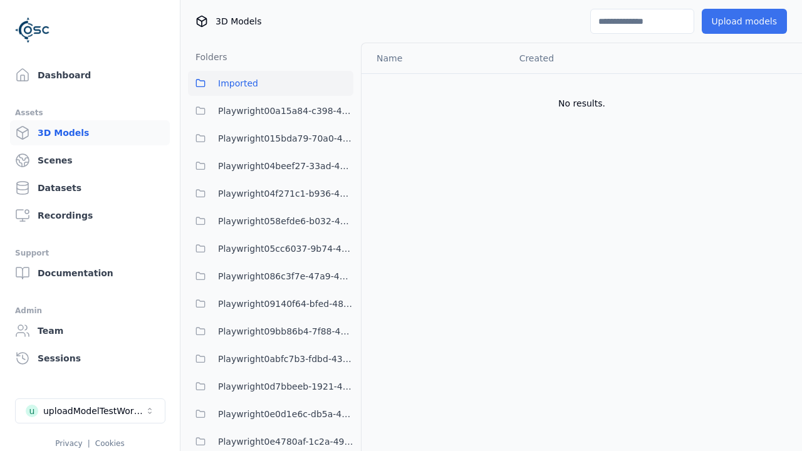  Describe the element at coordinates (286, 249) in the screenshot. I see `span: Playwright05cc6037-9b74-4704-86c6-3ffabbdece83` at that location.